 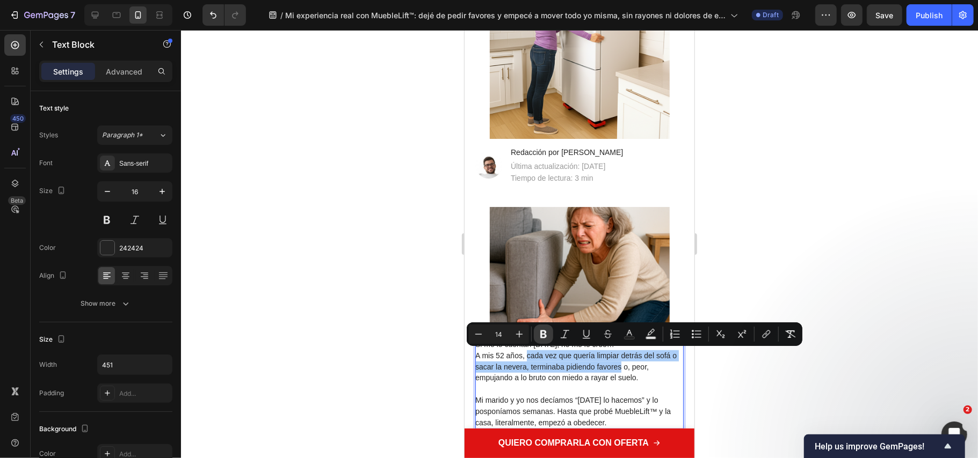 I want to click on span: Help us improve GemPages!, so click(x=878, y=447).